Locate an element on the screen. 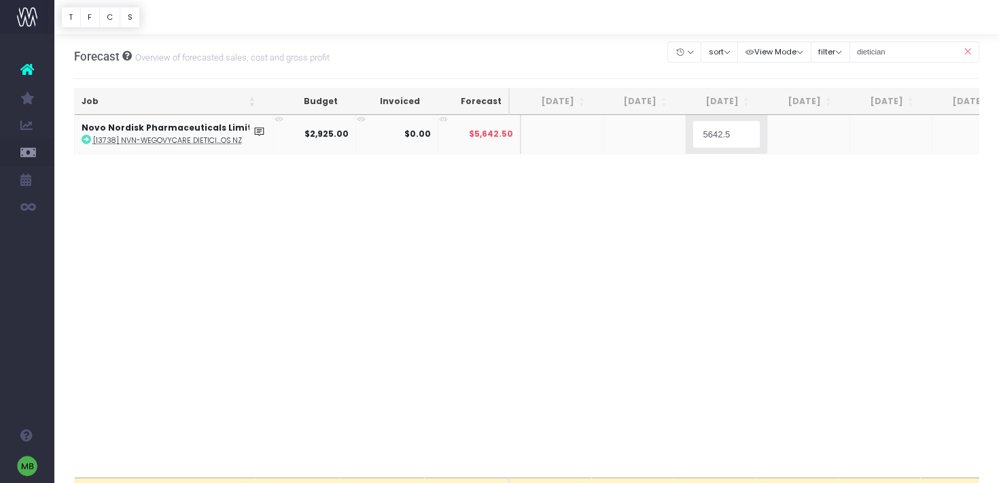  th: Forecast is located at coordinates (468, 101).